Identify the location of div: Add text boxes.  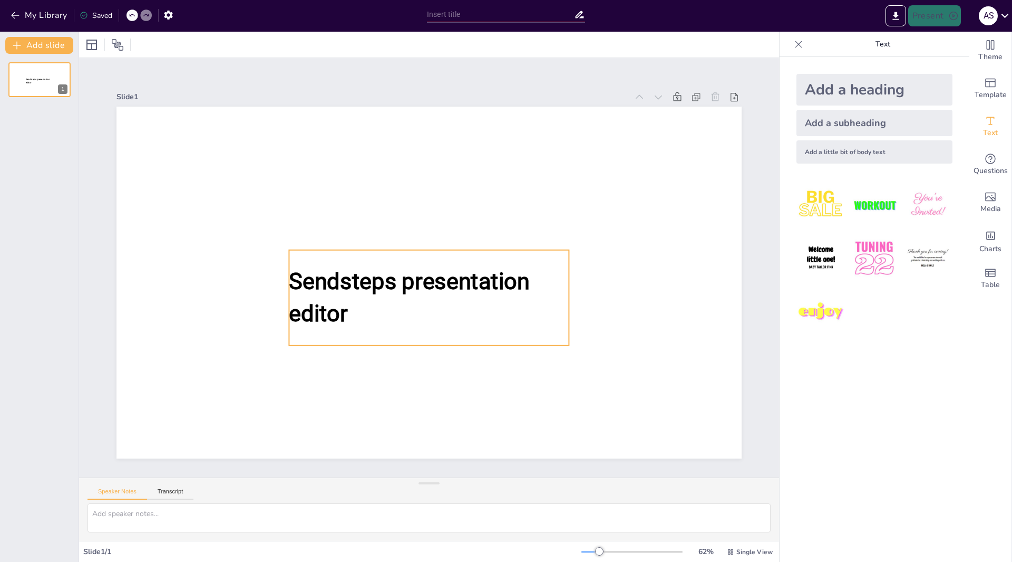
(991, 127).